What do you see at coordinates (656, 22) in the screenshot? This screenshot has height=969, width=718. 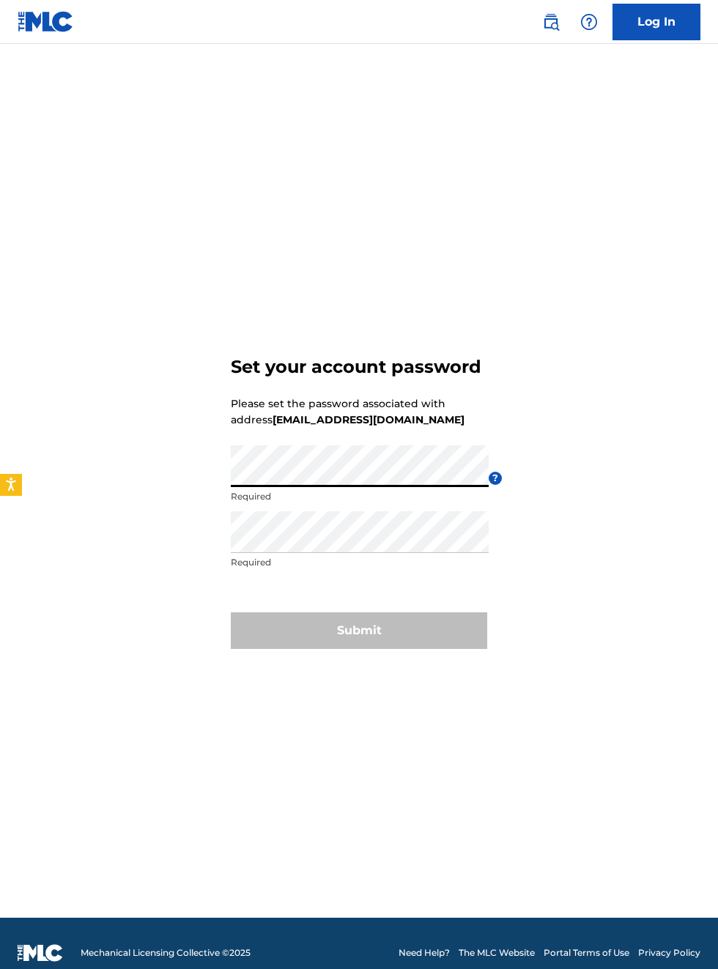 I see `a: Log In` at bounding box center [656, 22].